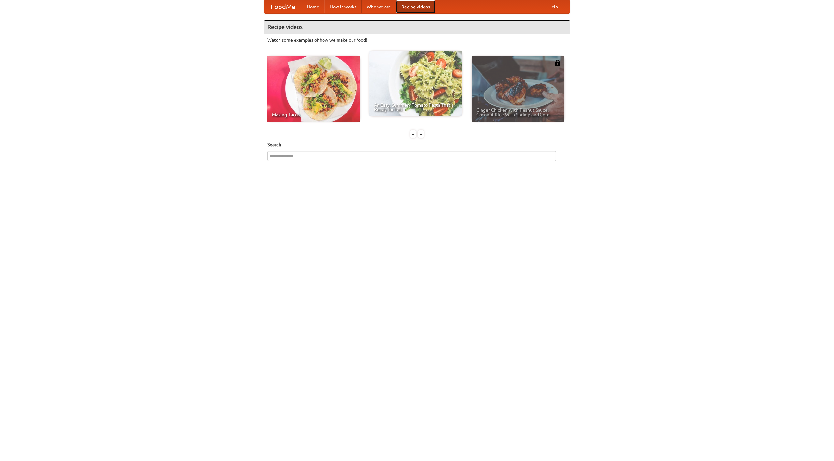  Describe the element at coordinates (314, 89) in the screenshot. I see `a: Making Tacos` at that location.